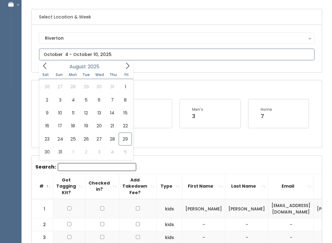 The height and width of the screenshot is (243, 332). I want to click on span: August 18, 2025, so click(73, 126).